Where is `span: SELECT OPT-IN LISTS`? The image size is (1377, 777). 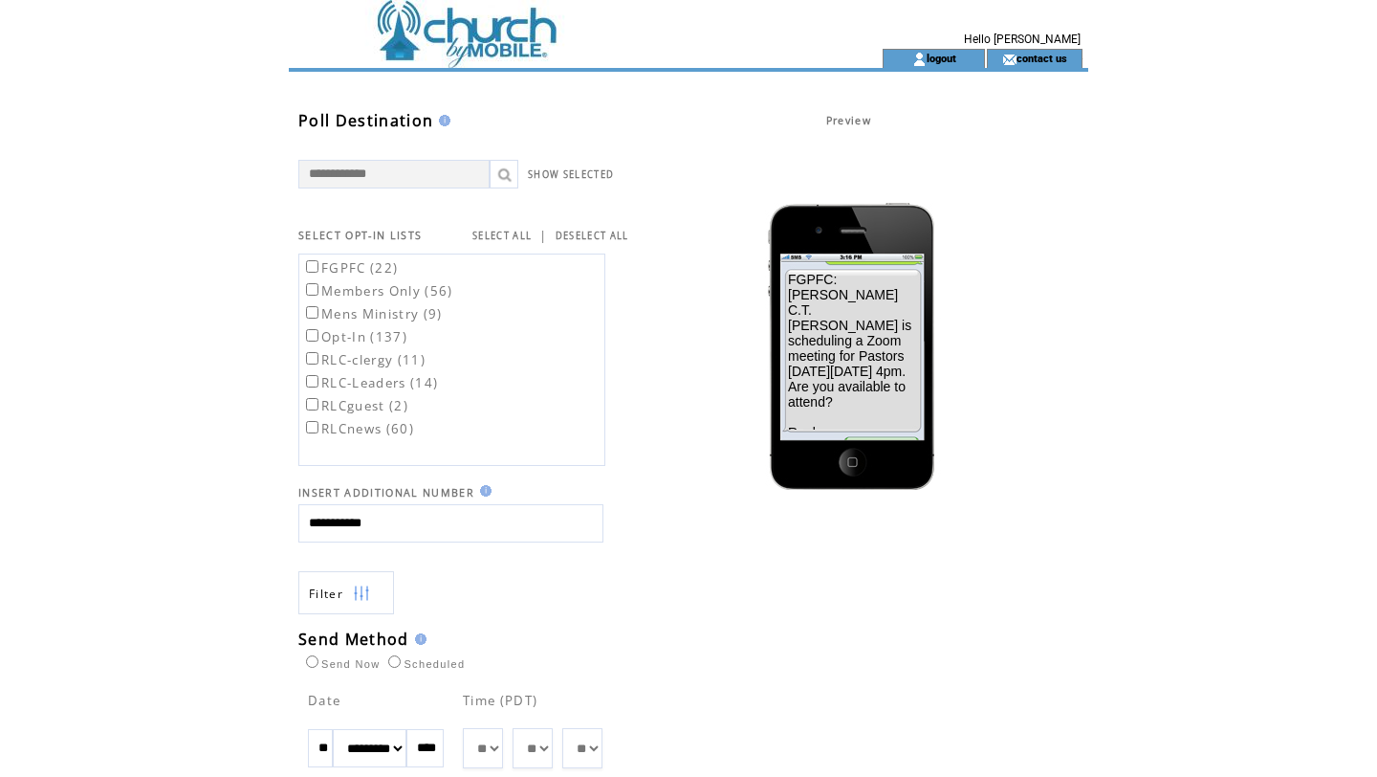
span: SELECT OPT-IN LISTS is located at coordinates (360, 235).